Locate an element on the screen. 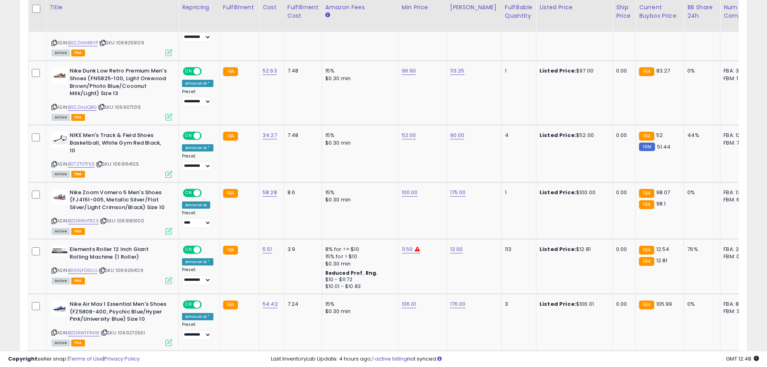 This screenshot has width=767, height=367. div: seller snap | | is located at coordinates (74, 359).